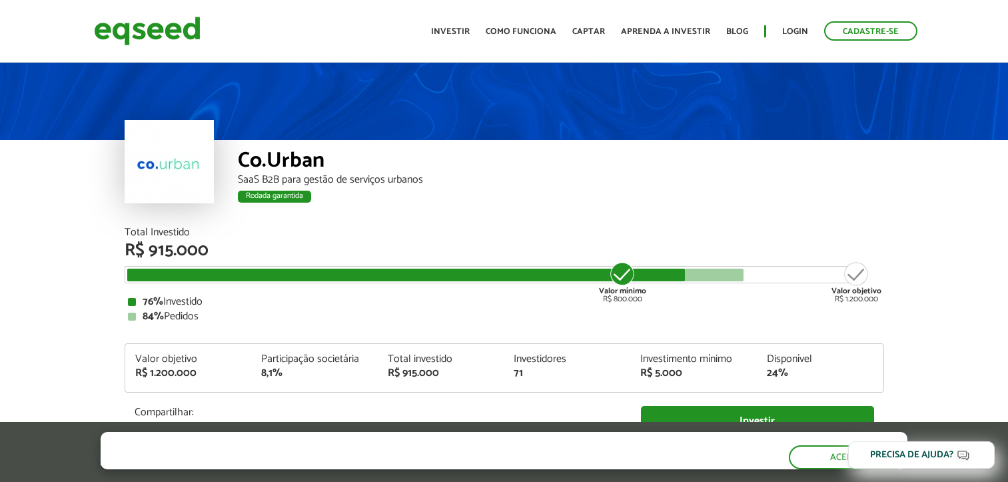 This screenshot has width=1008, height=482. I want to click on div: Co.Urban, so click(561, 162).